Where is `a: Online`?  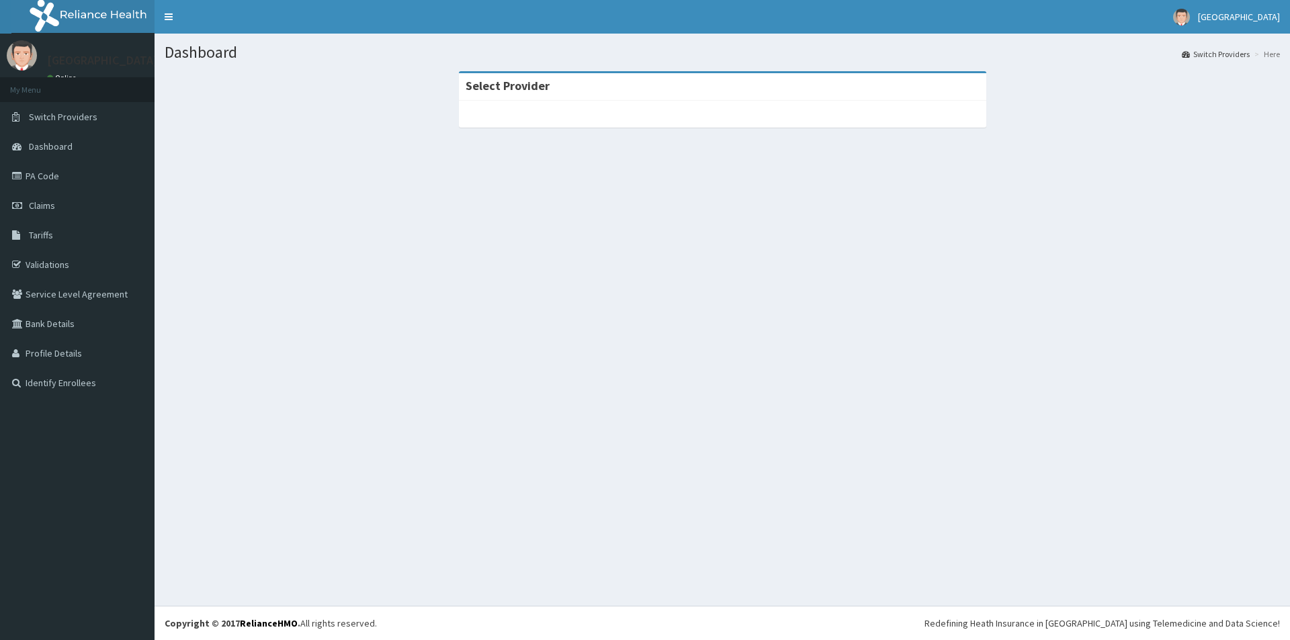
a: Online is located at coordinates (63, 78).